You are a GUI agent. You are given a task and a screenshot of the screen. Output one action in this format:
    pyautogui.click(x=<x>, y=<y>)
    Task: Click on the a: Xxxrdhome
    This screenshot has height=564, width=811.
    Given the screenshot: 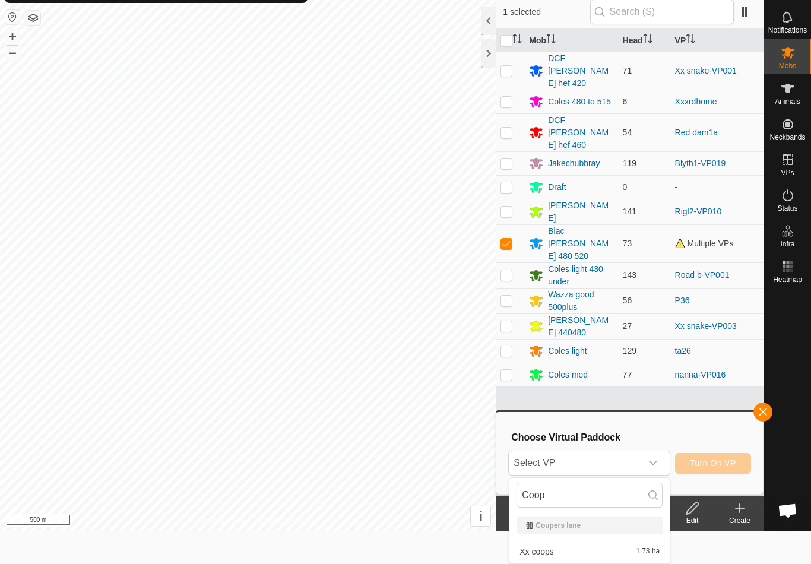 What is the action you would take?
    pyautogui.click(x=696, y=102)
    